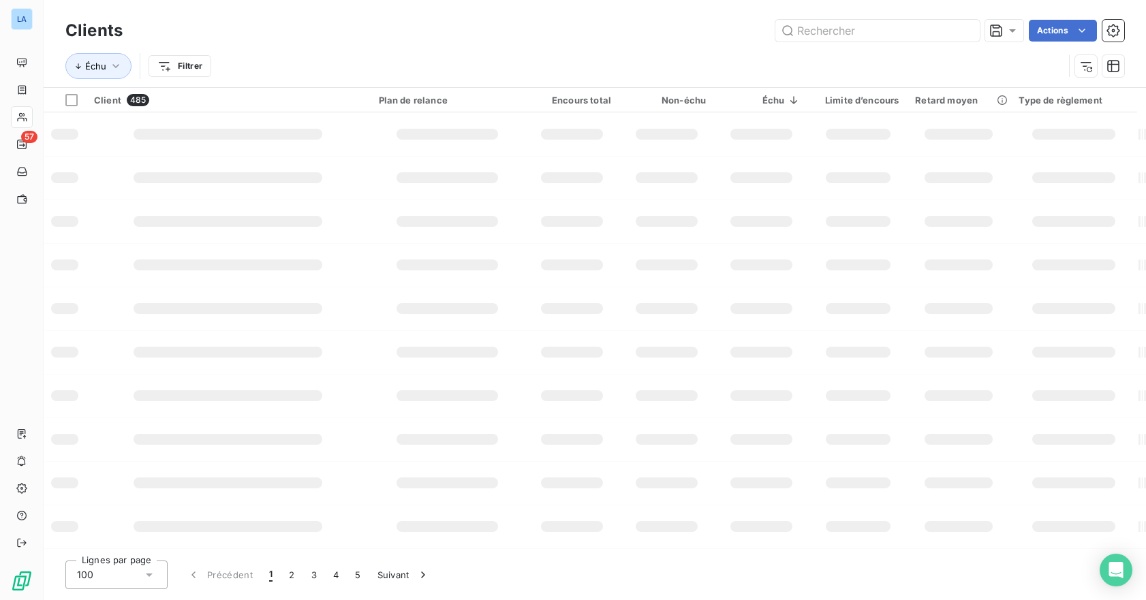 The image size is (1146, 600). What do you see at coordinates (403, 575) in the screenshot?
I see `button: Suivant` at bounding box center [403, 575].